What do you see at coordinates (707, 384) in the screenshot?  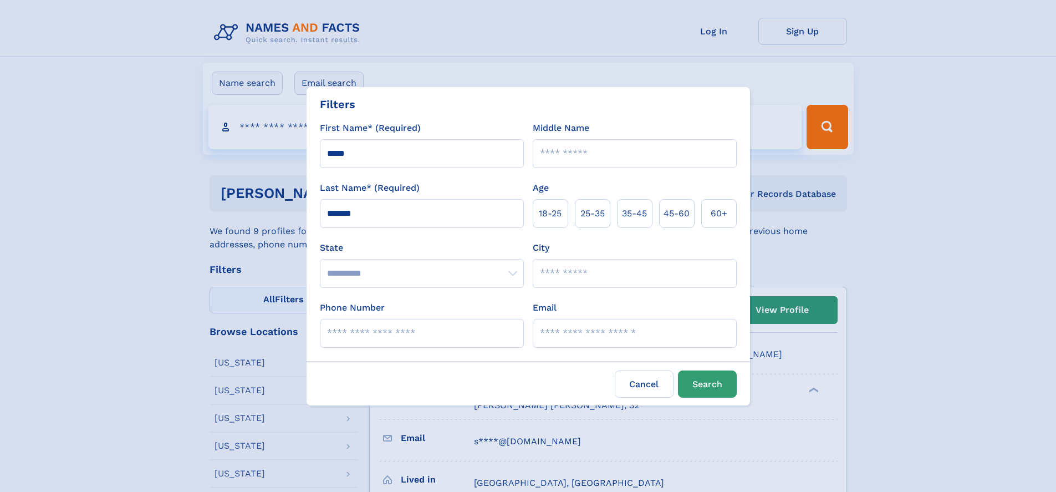 I see `button: Search` at bounding box center [707, 384].